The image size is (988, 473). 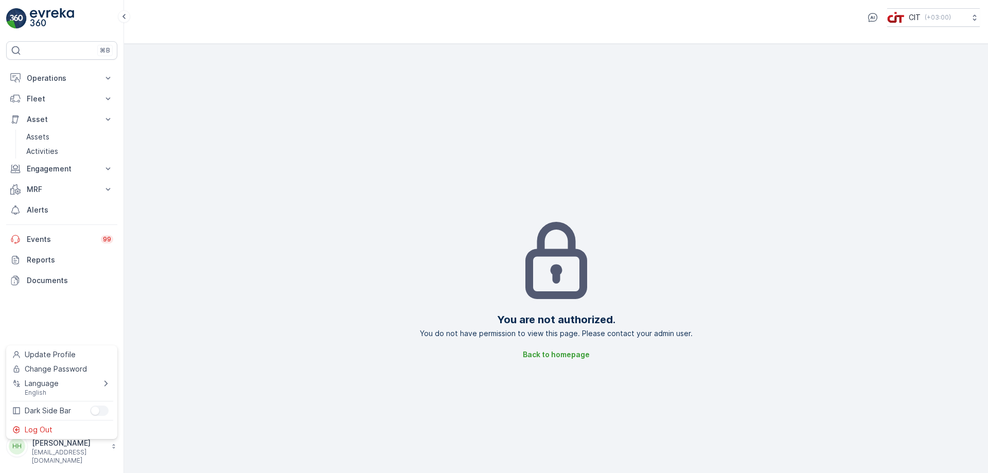 I want to click on p: MRF, so click(x=62, y=189).